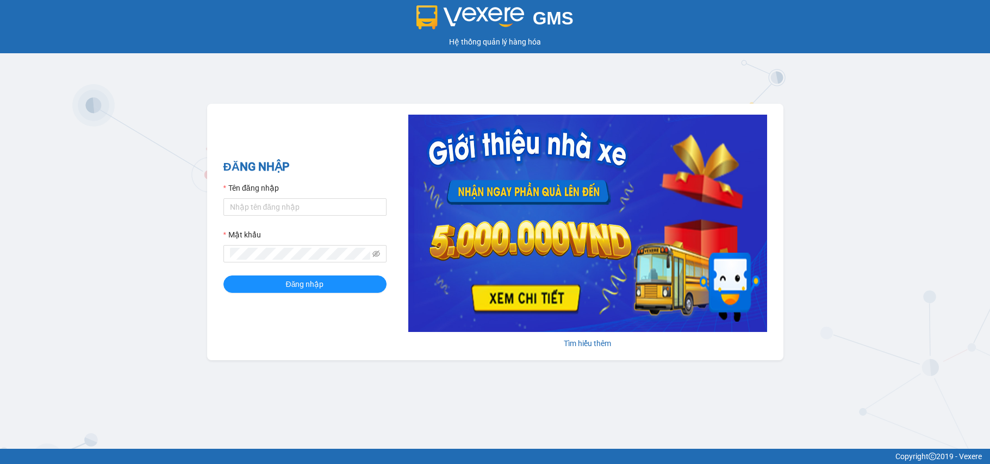 The image size is (990, 464). What do you see at coordinates (933, 457) in the screenshot?
I see `span: copyright` at bounding box center [933, 457].